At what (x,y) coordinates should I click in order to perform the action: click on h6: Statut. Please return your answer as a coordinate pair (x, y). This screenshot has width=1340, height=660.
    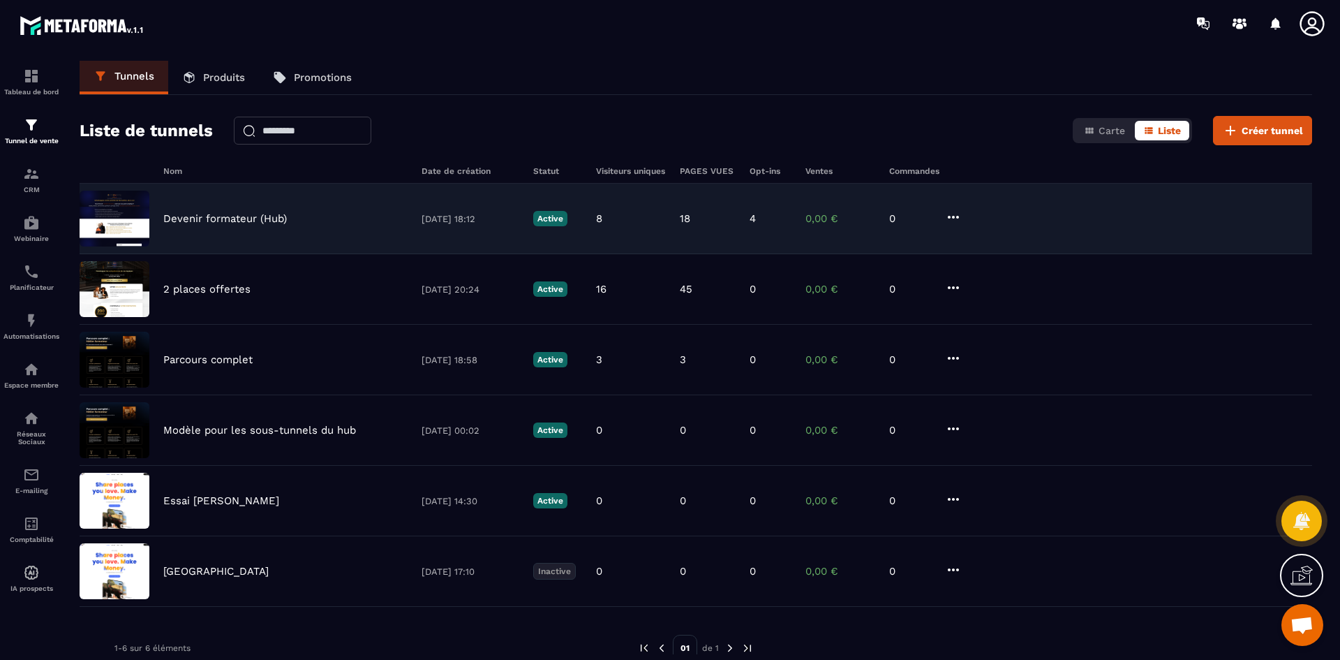
    Looking at the image, I should click on (558, 171).